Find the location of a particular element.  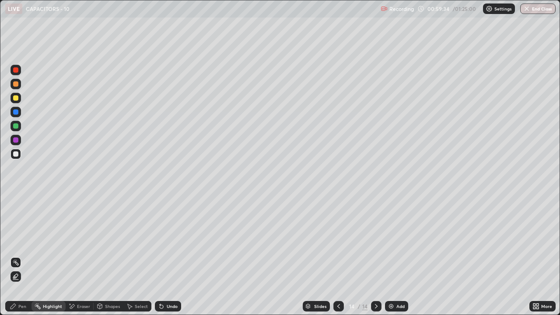

p: CAPACITORS - 10 is located at coordinates (48, 9).